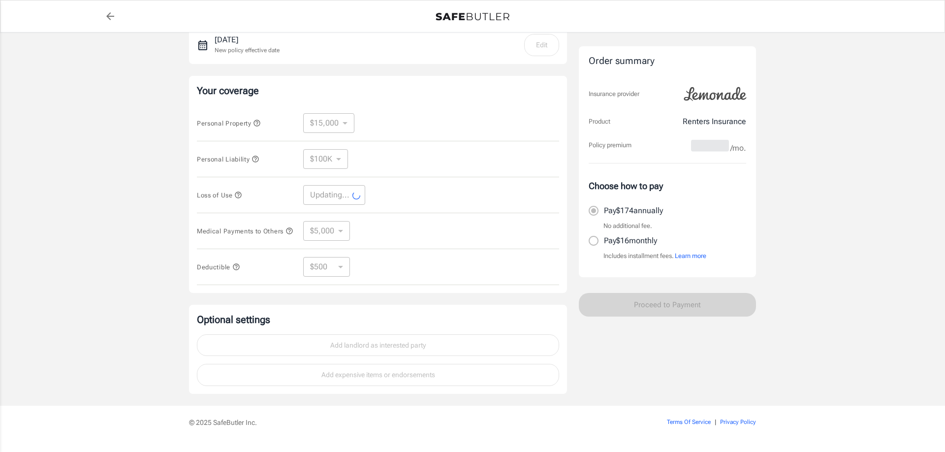 This screenshot has height=452, width=945. What do you see at coordinates (220, 195) in the screenshot?
I see `button: Loss of Use` at bounding box center [220, 195].